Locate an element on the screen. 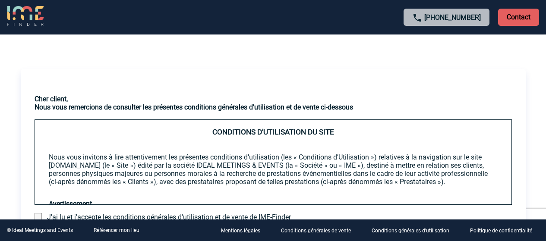 This screenshot has width=546, height=241. img: call-24-px.png is located at coordinates (417, 18).